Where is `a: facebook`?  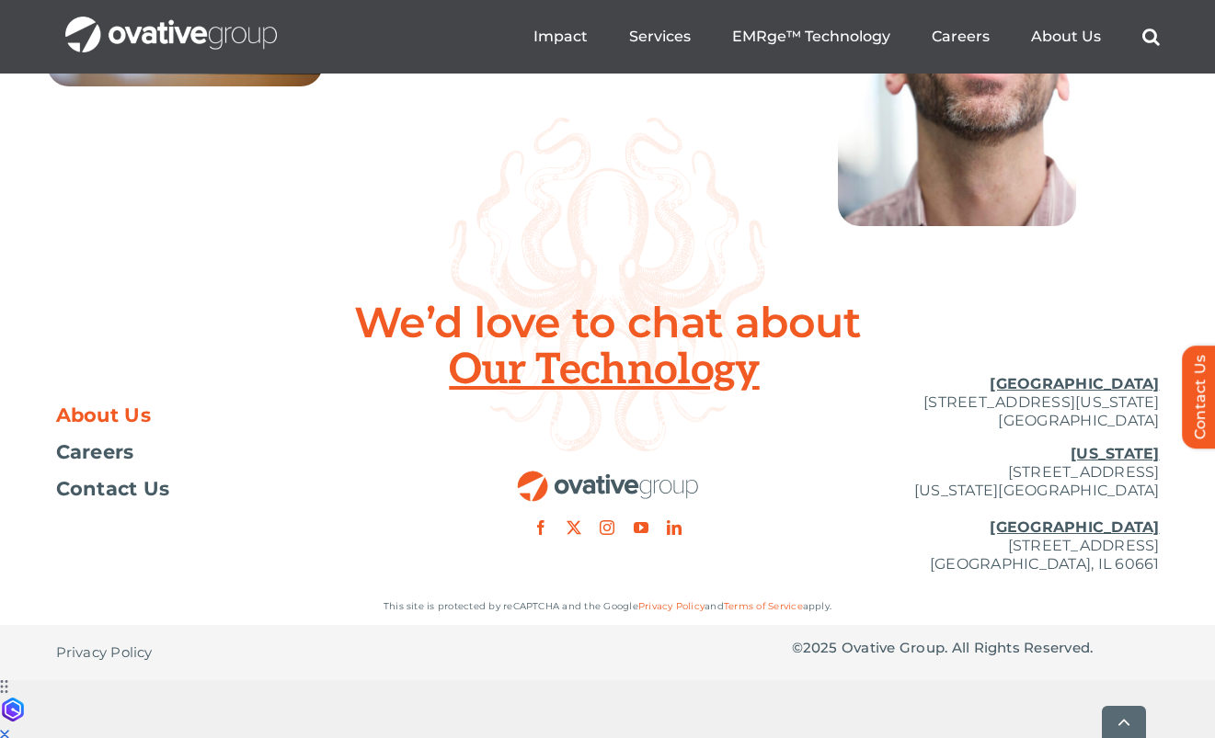 a: facebook is located at coordinates (541, 528).